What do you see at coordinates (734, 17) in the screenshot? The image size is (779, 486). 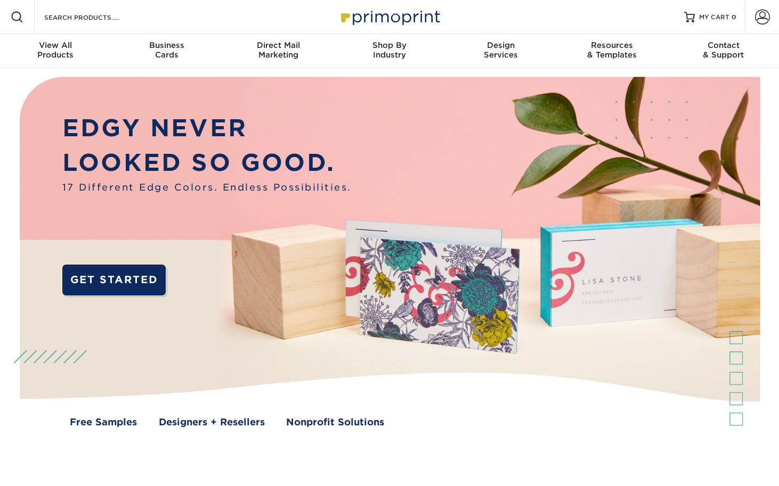 I see `span: 0` at bounding box center [734, 17].